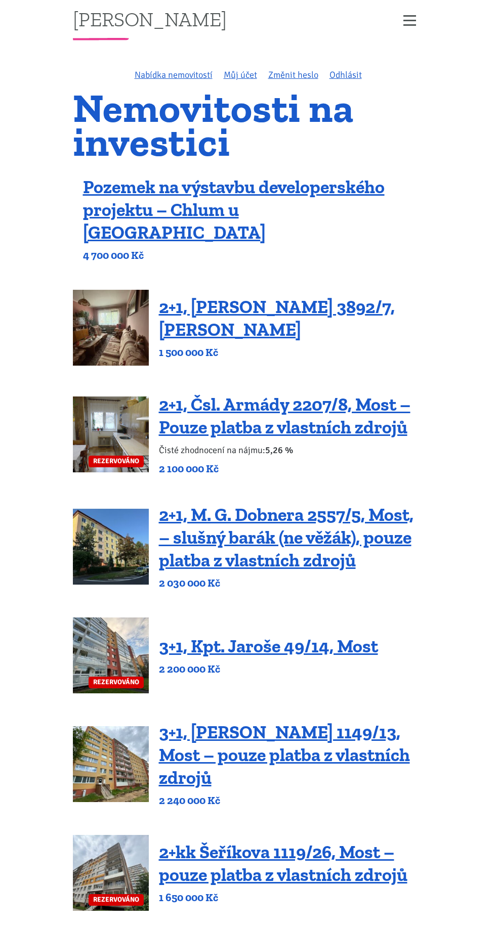  I want to click on a: 2+kk Šeříkova 1119/26, Most – pouze platba z vlastních zdrojů, so click(283, 863).